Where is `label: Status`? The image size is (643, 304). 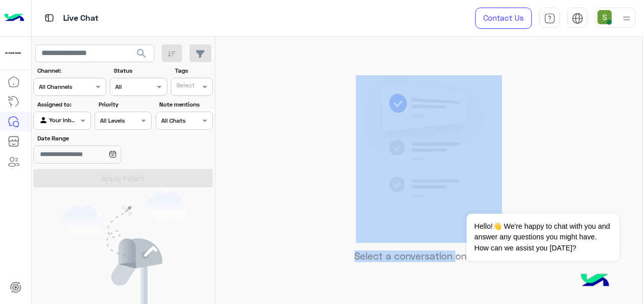
label: Status is located at coordinates (140, 71).